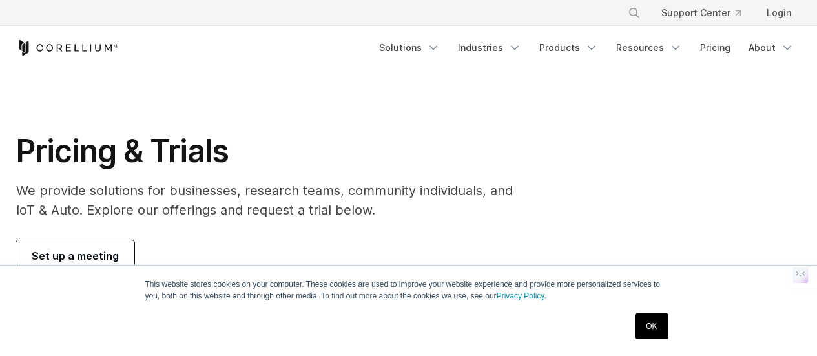 The width and height of the screenshot is (817, 356). Describe the element at coordinates (715, 48) in the screenshot. I see `a: Pricing` at that location.